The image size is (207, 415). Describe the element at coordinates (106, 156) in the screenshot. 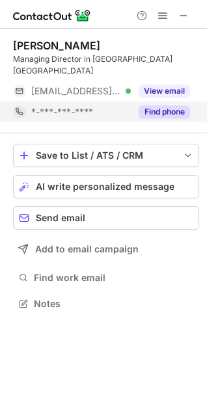

I see `button: save-profile-one-click` at that location.